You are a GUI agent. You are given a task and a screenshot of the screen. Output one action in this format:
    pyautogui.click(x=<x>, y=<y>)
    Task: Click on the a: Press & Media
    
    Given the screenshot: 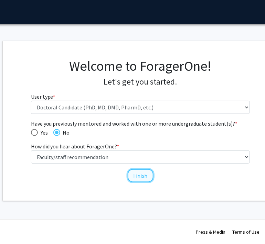 What is the action you would take?
    pyautogui.click(x=211, y=232)
    